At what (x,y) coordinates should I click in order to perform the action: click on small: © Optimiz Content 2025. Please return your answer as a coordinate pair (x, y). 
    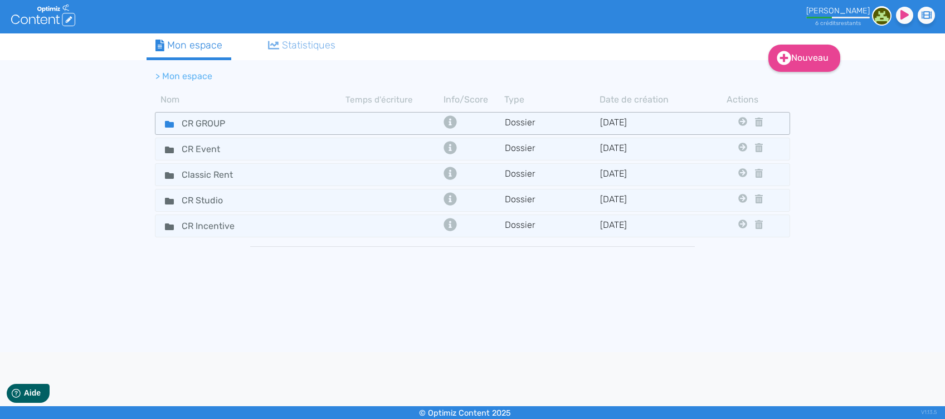
    Looking at the image, I should click on (465, 413).